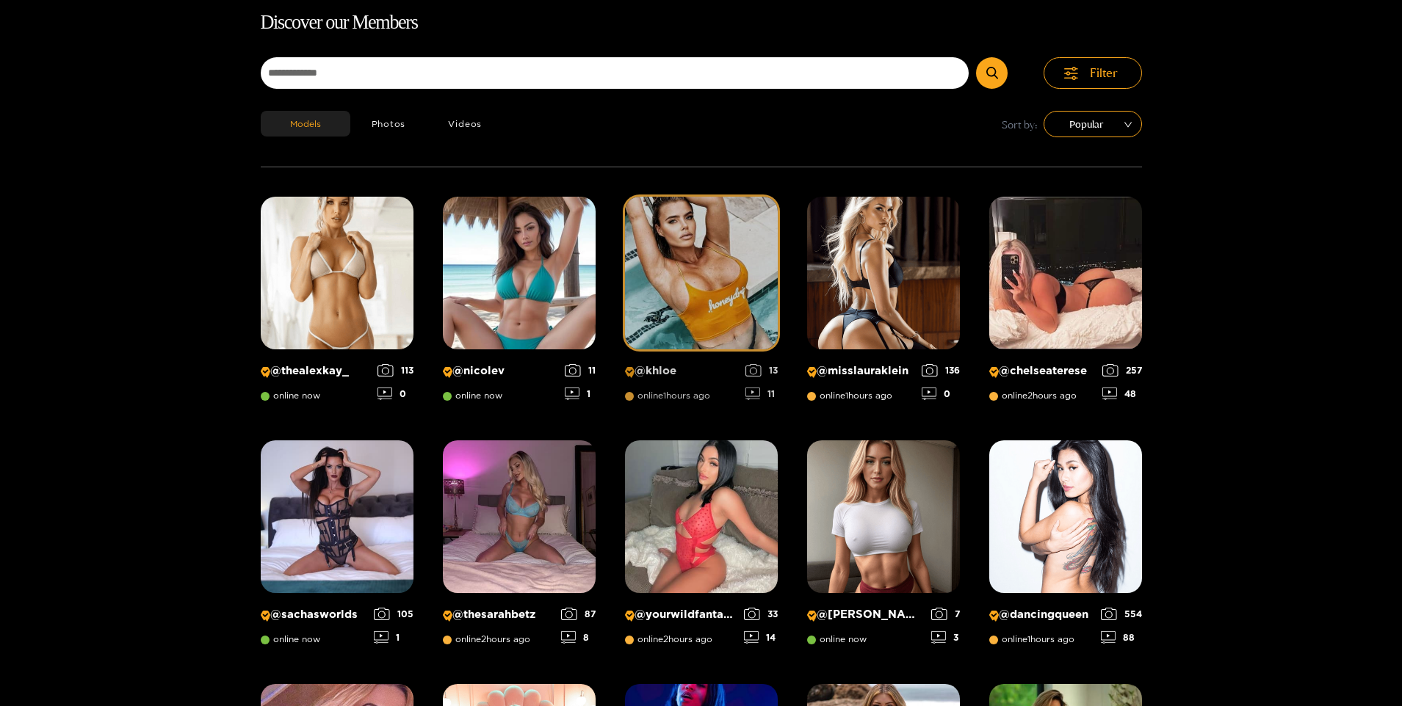  I want to click on img: Creator Profile Image: thesarahbetz, so click(519, 517).